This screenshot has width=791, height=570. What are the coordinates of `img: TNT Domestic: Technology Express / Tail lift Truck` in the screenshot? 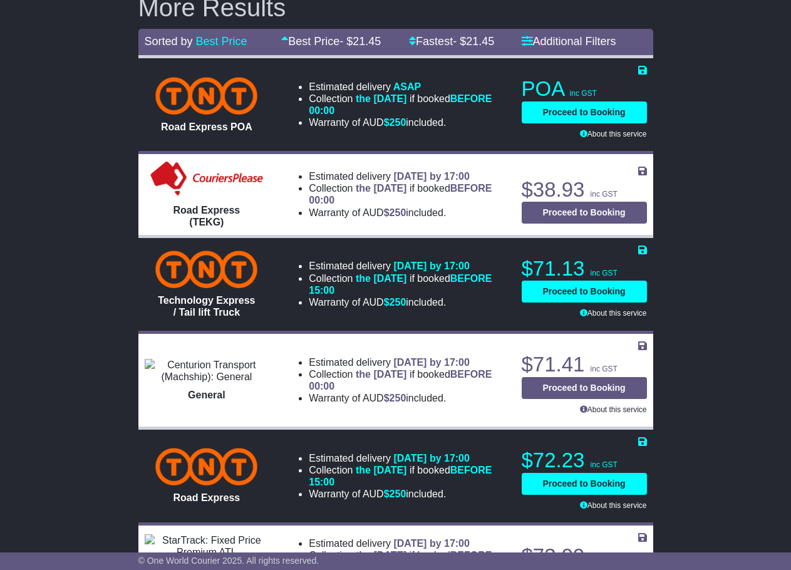 It's located at (206, 269).